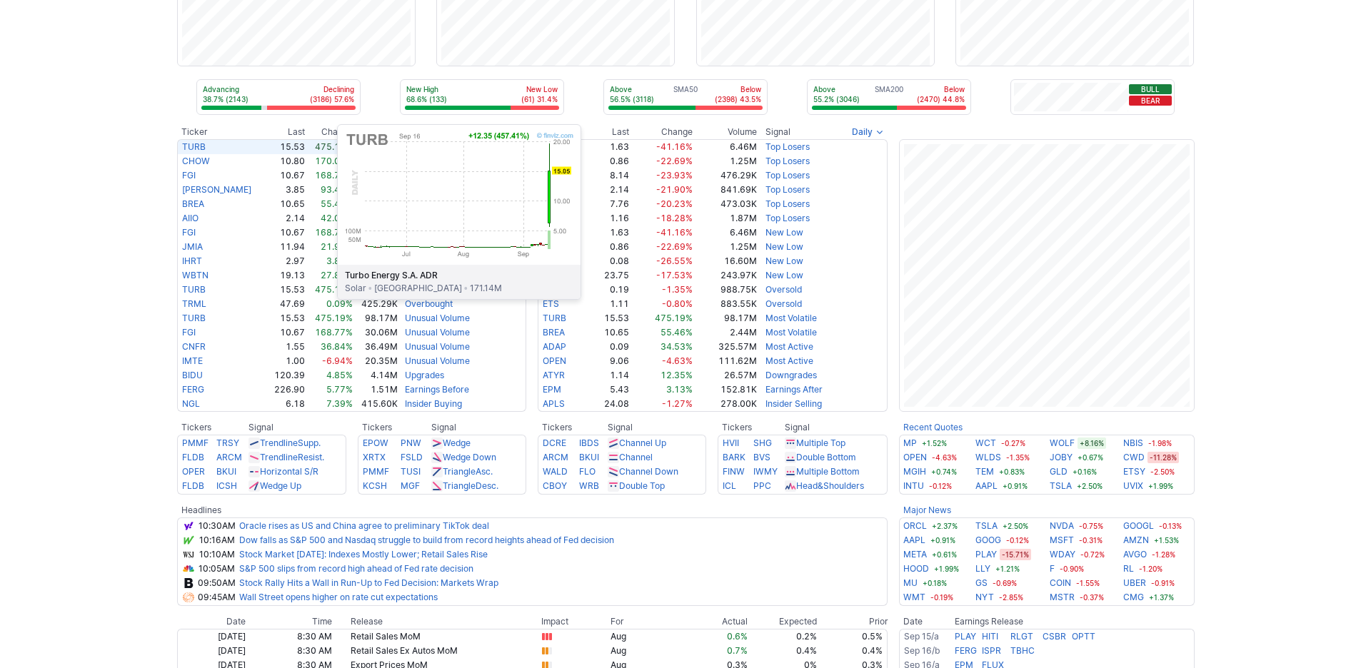 The width and height of the screenshot is (1371, 668). I want to click on a: TBHC, so click(1022, 650).